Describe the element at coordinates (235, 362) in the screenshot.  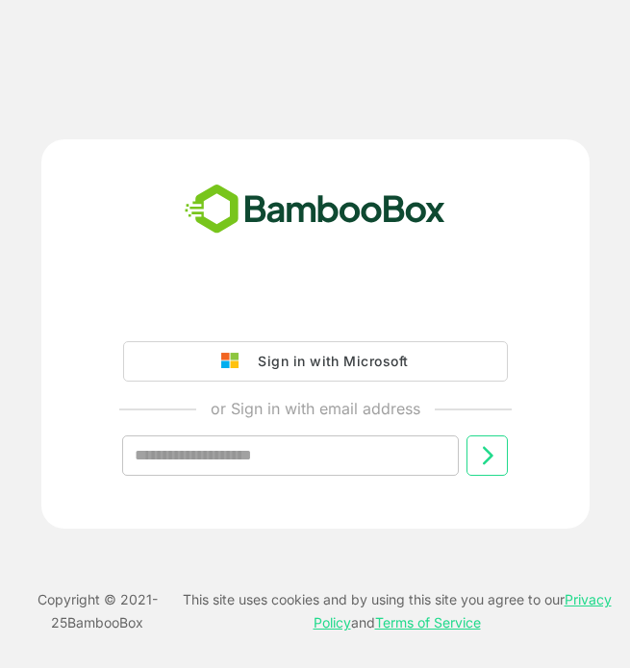
I see `img: google` at that location.